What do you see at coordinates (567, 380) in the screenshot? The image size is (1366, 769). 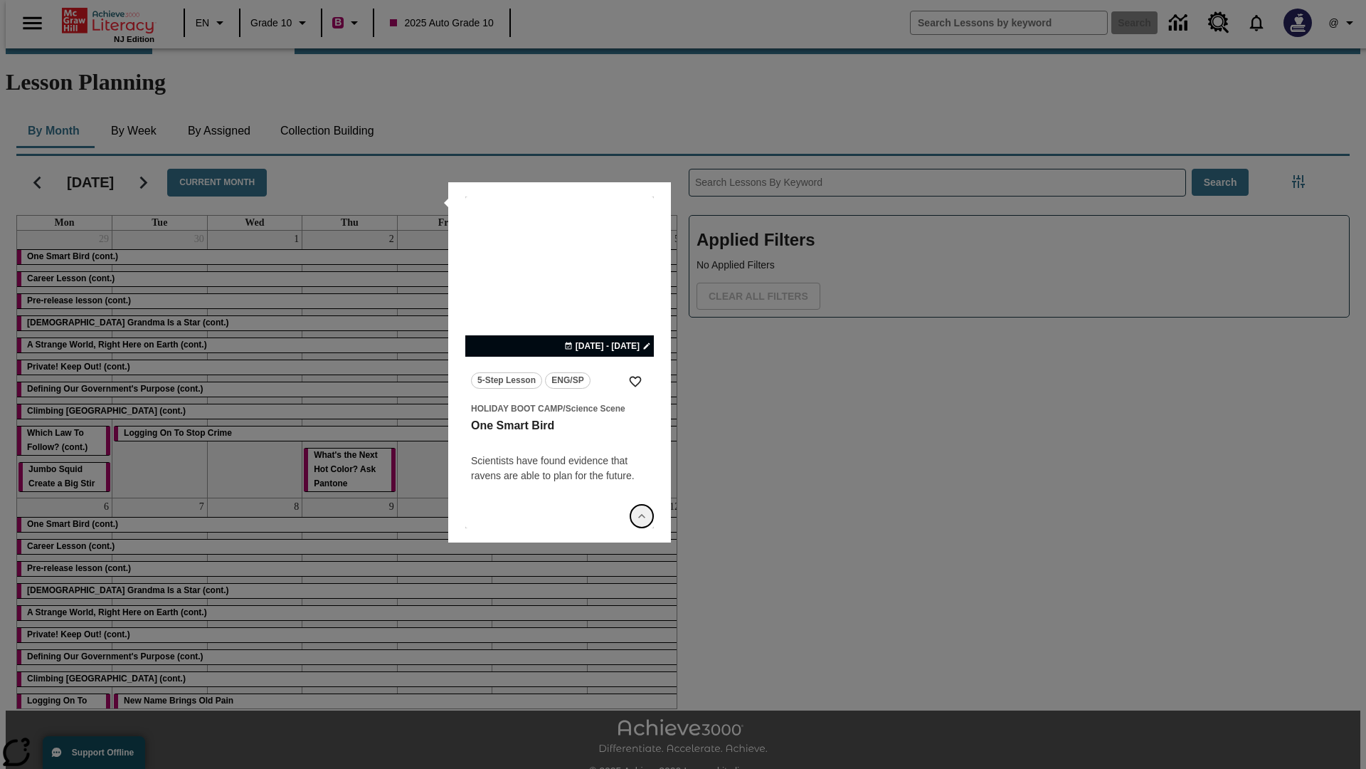 I see `span: ENG/SP` at bounding box center [567, 380].